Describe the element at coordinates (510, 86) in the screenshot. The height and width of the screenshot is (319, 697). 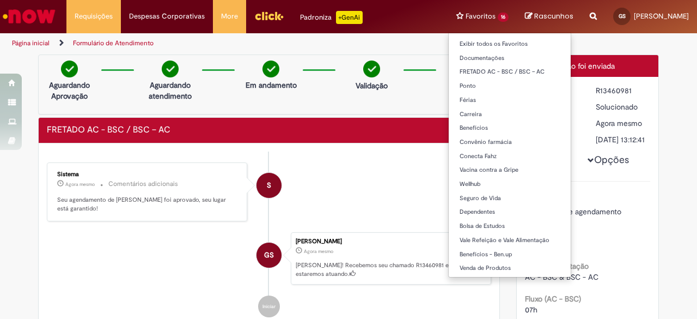
I see `a: Ponto` at that location.